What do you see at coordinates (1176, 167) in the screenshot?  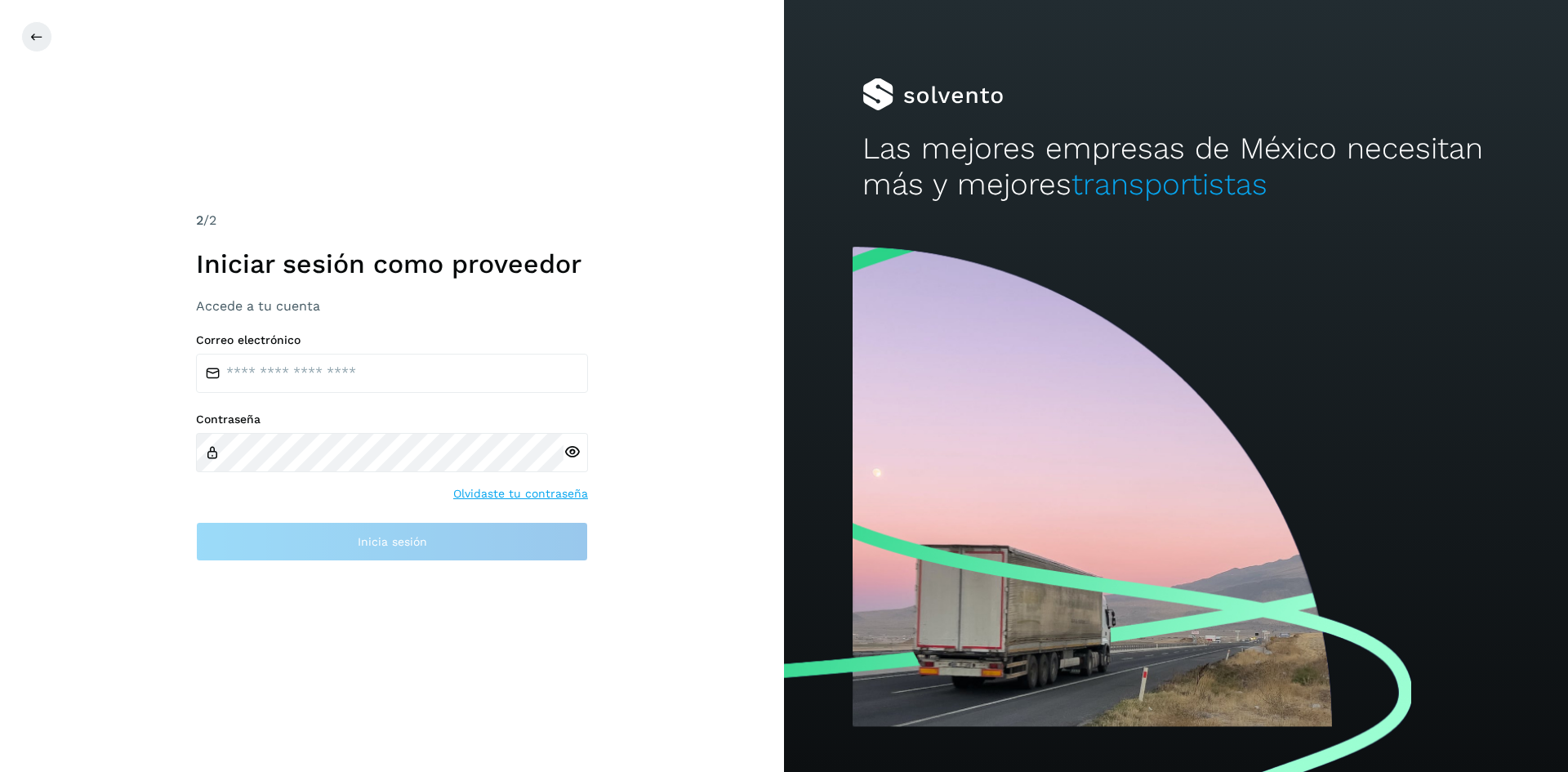 I see `h2: Las mejores empresas de México necesitan más y mejores` at bounding box center [1176, 167].